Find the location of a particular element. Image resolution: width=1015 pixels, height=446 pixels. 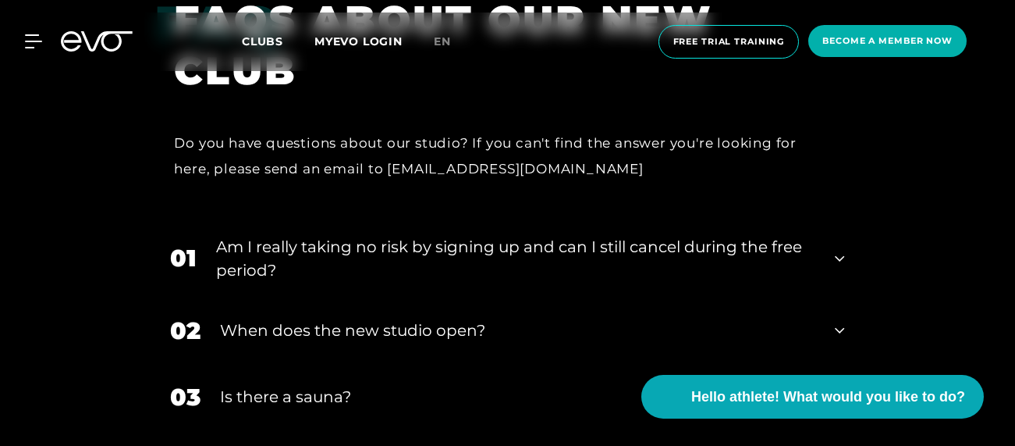

button: Hello athlete! What would you like to do? is located at coordinates (812, 396).